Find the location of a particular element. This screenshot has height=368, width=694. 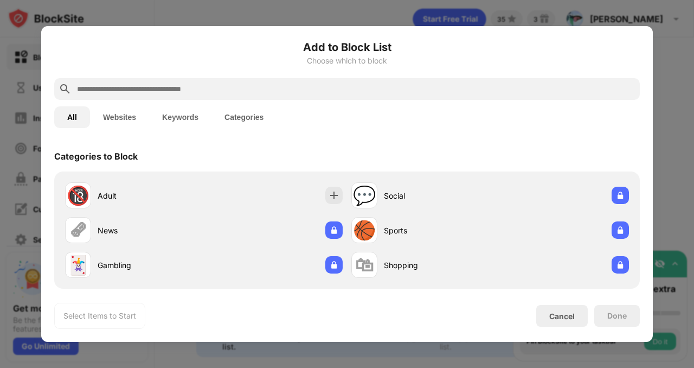

img: search.svg is located at coordinates (65, 89).